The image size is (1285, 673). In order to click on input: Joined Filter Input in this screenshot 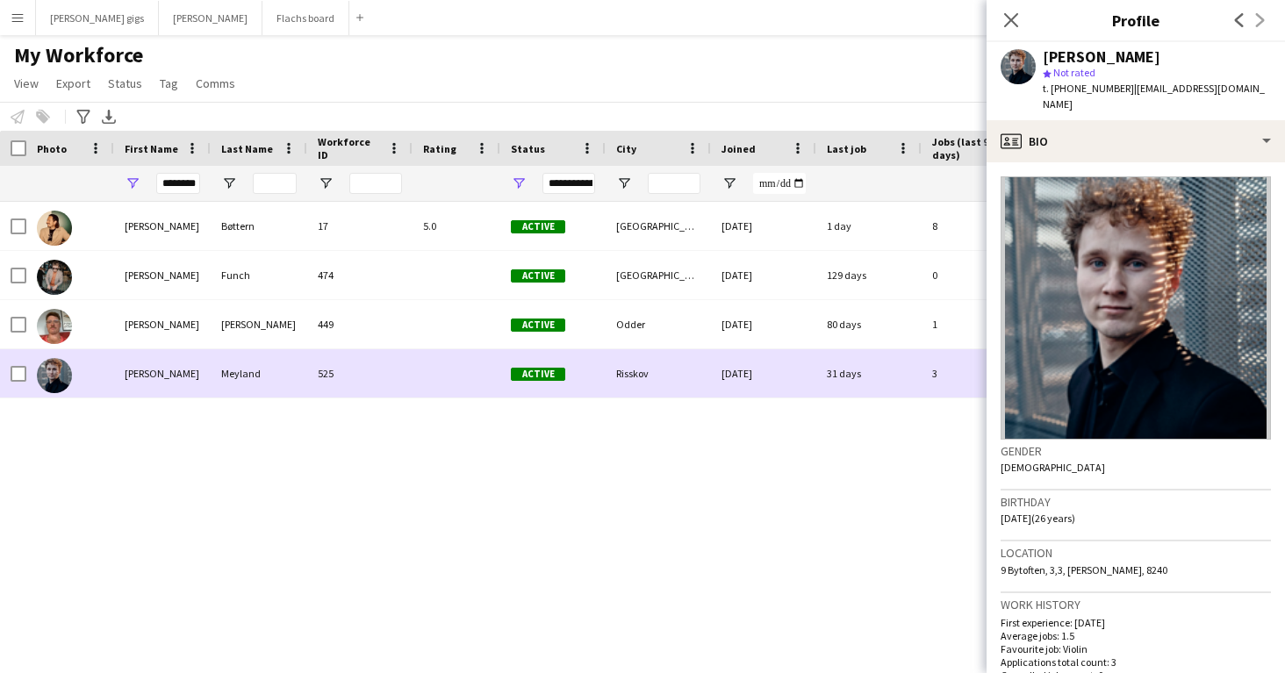, I will do `click(780, 184)`.